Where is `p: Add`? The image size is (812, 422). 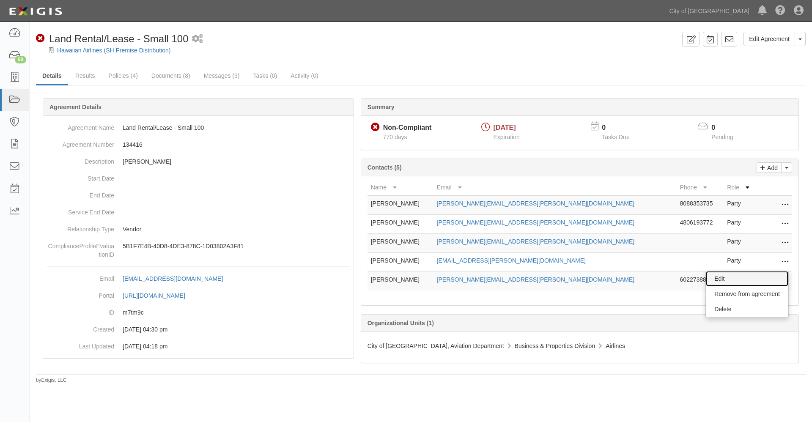
p: Add is located at coordinates (772, 168).